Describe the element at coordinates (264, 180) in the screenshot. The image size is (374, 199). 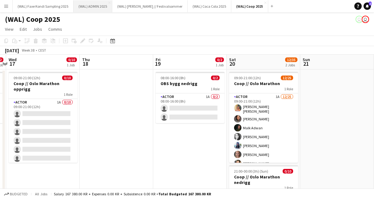
I see `h3: Coop // Oslo Marathon nedrigg` at that location.